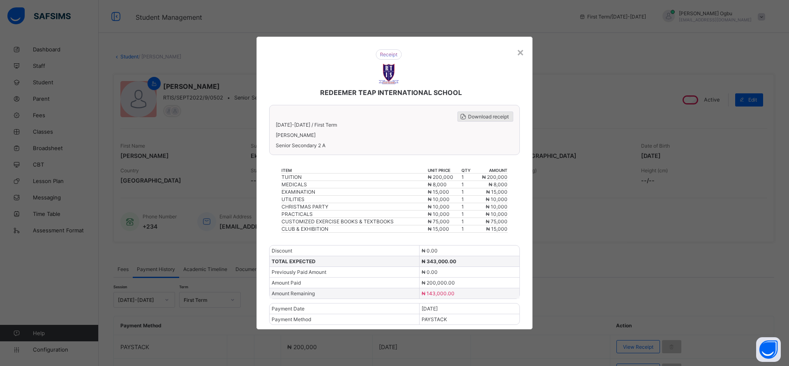 The height and width of the screenshot is (366, 789). What do you see at coordinates (490, 170) in the screenshot?
I see `th: amount` at bounding box center [490, 170].